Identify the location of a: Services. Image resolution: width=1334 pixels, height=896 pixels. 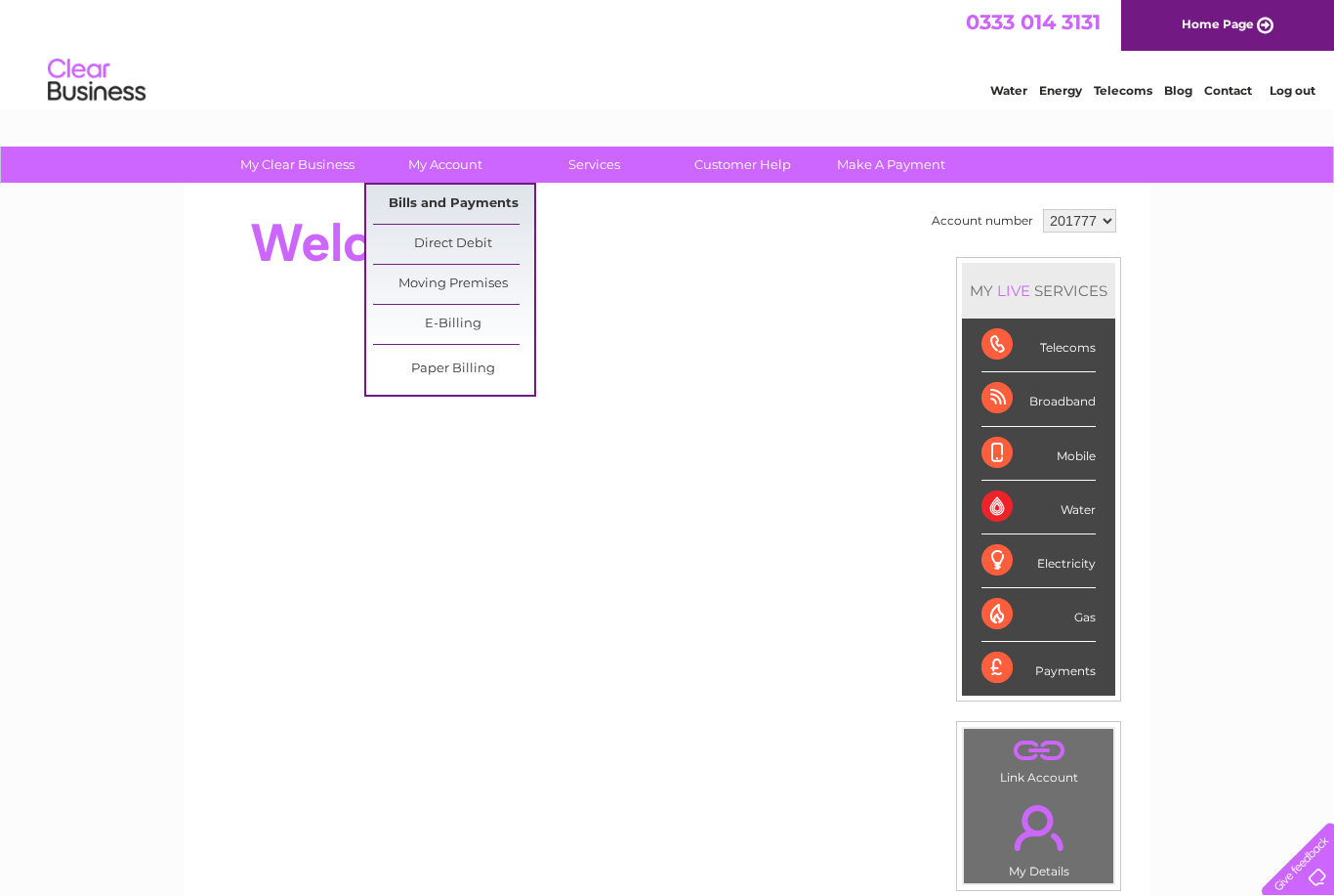
(593, 164).